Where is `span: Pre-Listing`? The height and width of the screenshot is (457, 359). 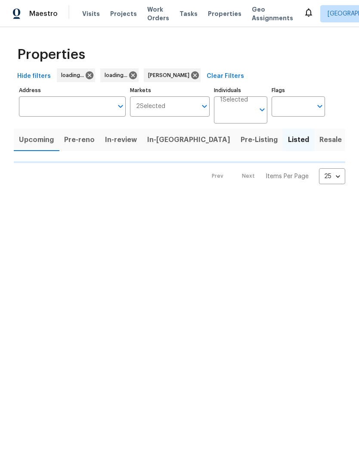 span: Pre-Listing is located at coordinates (259, 140).